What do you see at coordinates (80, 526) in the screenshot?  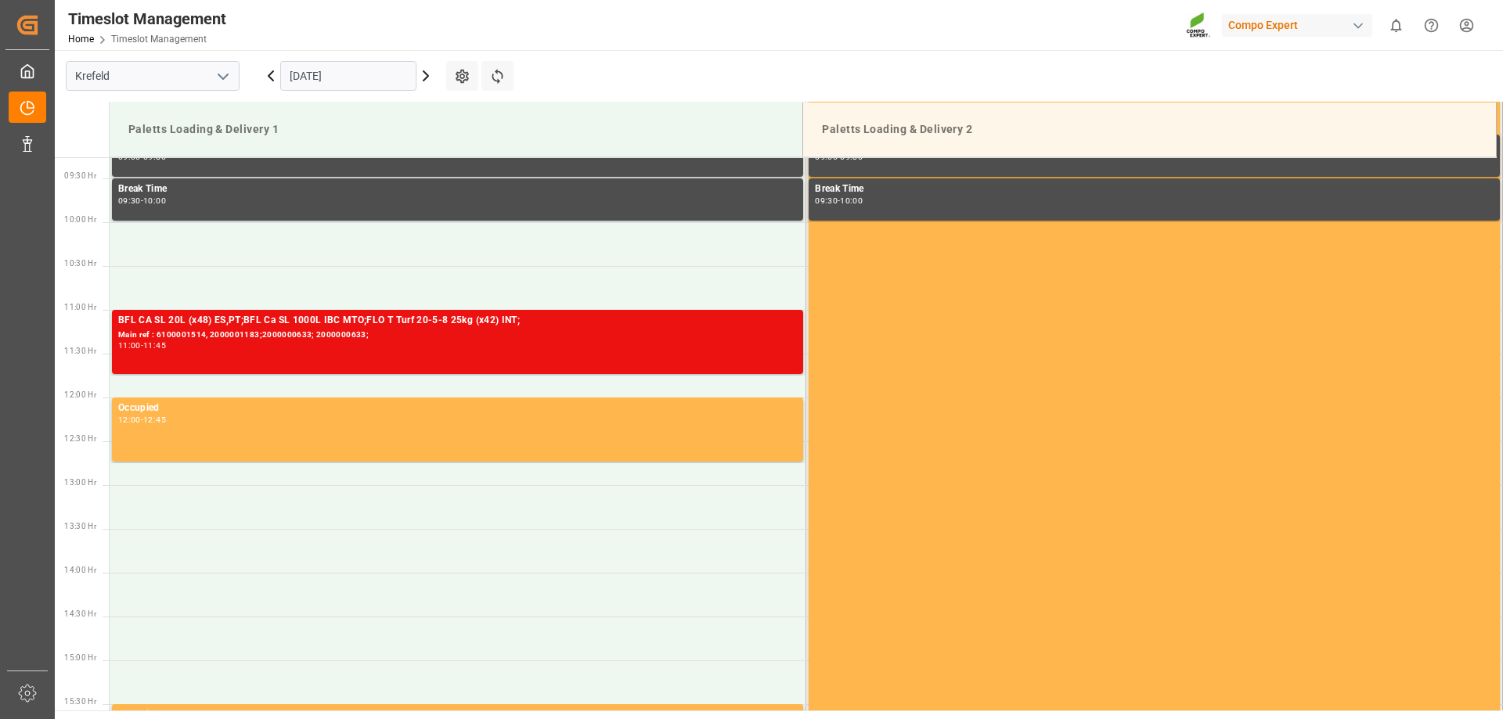 I see `span: 13:30 Hr` at bounding box center [80, 526].